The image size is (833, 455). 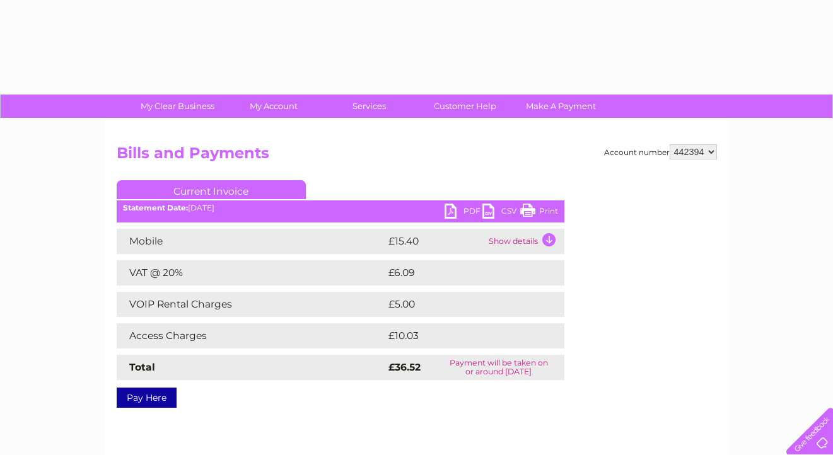 What do you see at coordinates (155, 207) in the screenshot?
I see `b: Statement Date:` at bounding box center [155, 207].